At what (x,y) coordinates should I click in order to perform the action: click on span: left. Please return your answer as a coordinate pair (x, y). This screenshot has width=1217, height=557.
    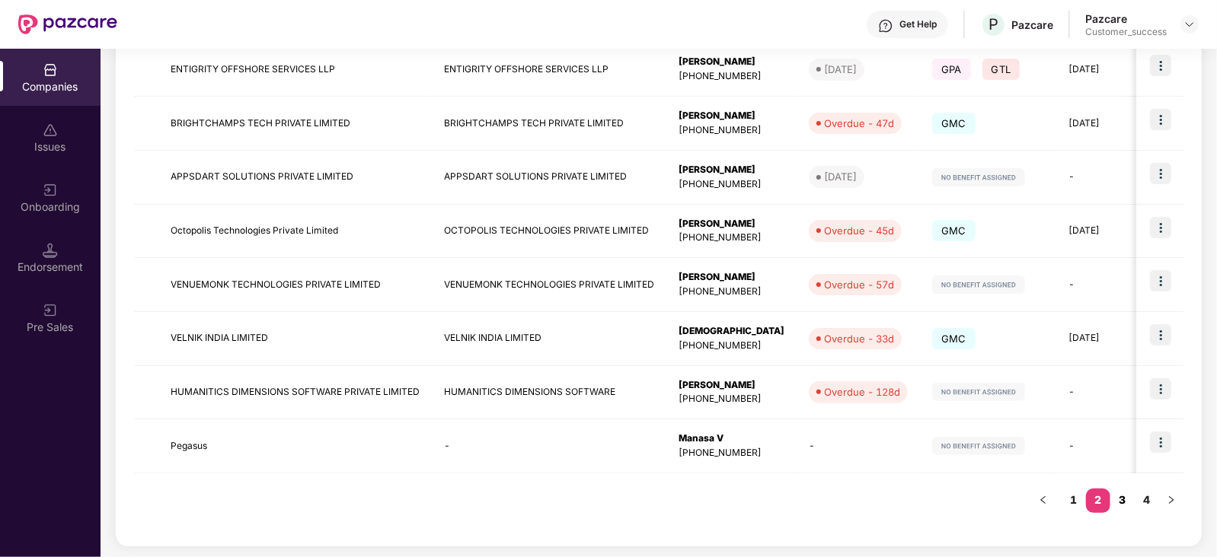
    Looking at the image, I should click on (1043, 500).